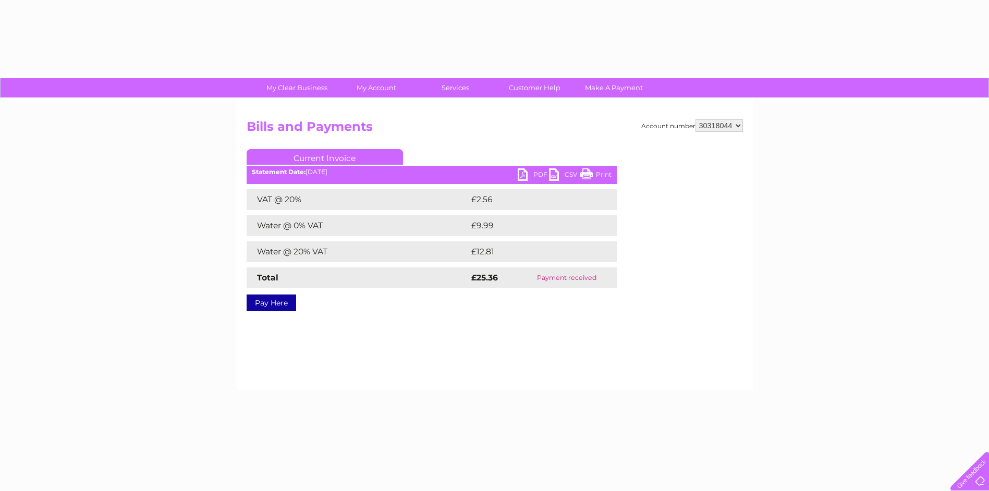 This screenshot has height=491, width=989. What do you see at coordinates (534, 88) in the screenshot?
I see `a: Customer Help` at bounding box center [534, 88].